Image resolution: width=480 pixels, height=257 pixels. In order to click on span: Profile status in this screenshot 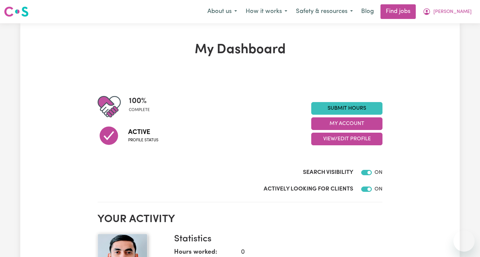, I will do `click(143, 141)`.